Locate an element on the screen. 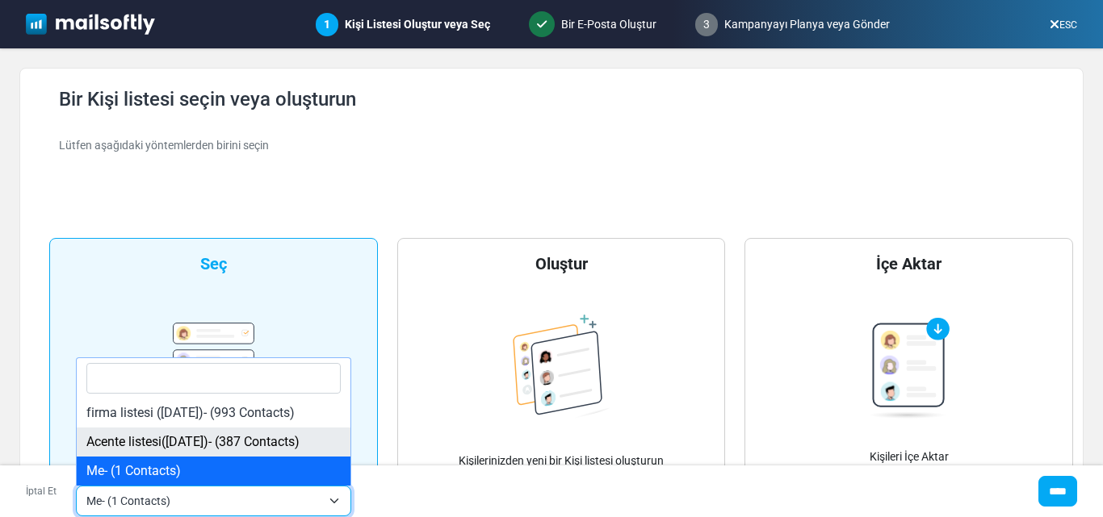  div: İçe Aktar is located at coordinates (908, 264).